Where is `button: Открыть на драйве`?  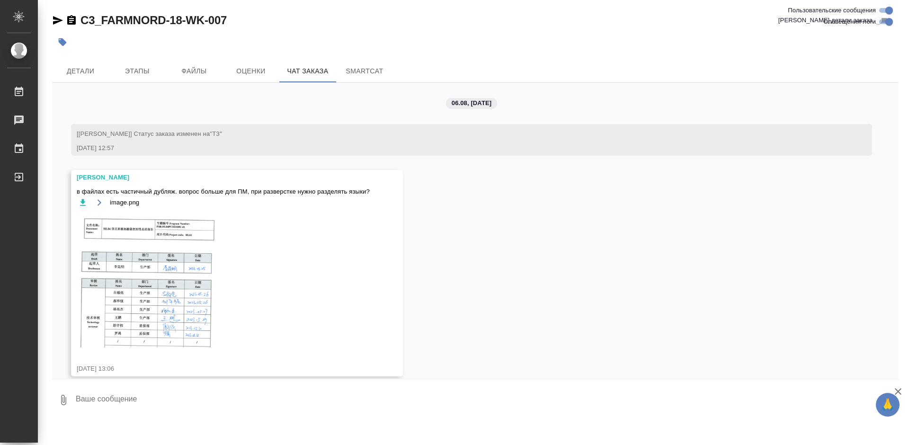 button: Открыть на драйве is located at coordinates (99, 202).